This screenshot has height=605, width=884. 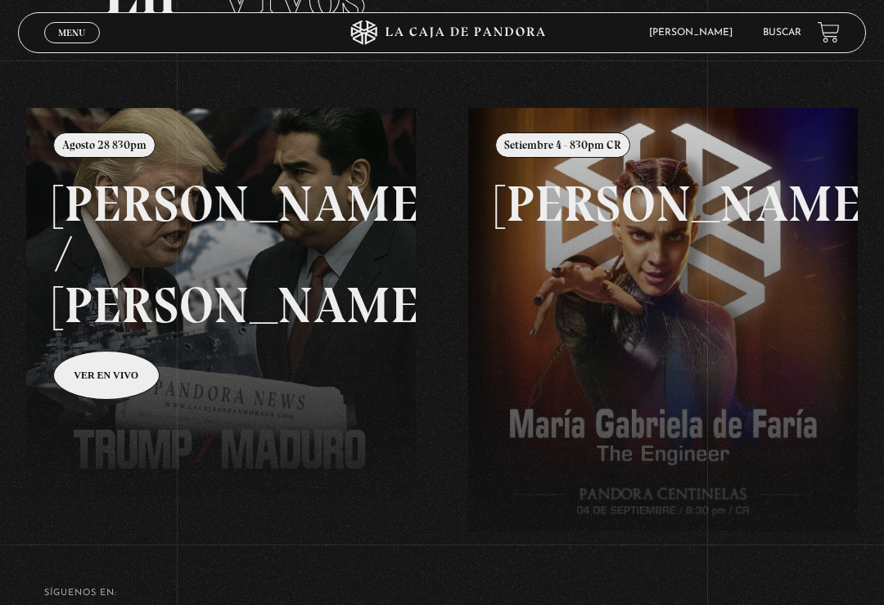 I want to click on h4: SÍguenos en:, so click(x=442, y=593).